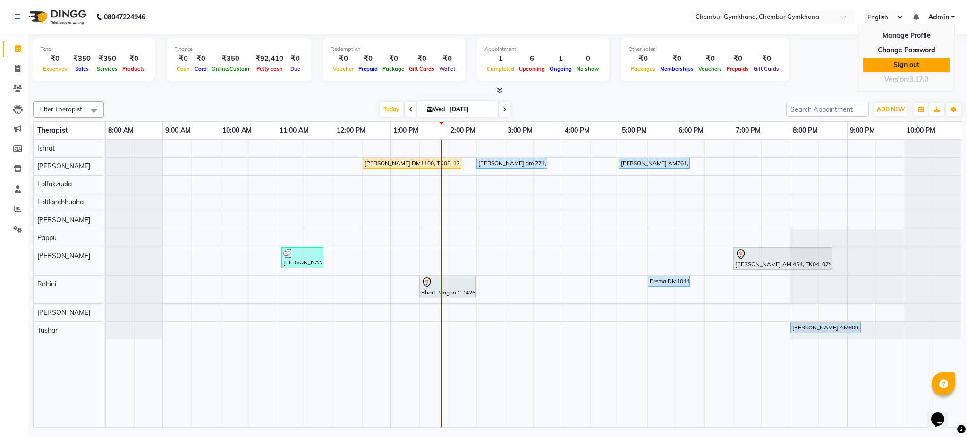  What do you see at coordinates (577, 130) in the screenshot?
I see `a: 4:00 PM` at bounding box center [577, 130].